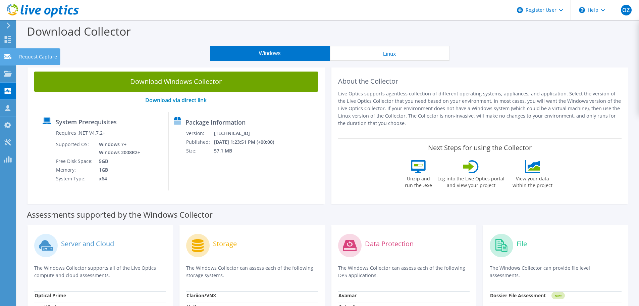  Describe the element at coordinates (118, 161) in the screenshot. I see `td: 5GB` at that location.